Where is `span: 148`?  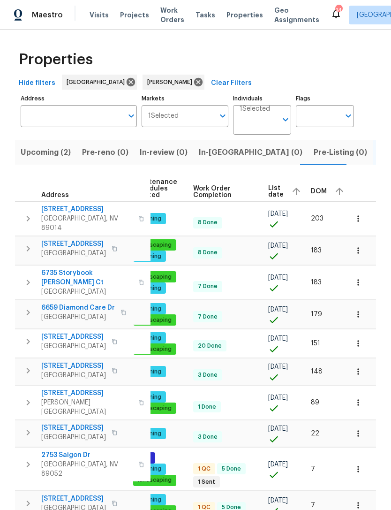
span: 148 is located at coordinates (316, 371).